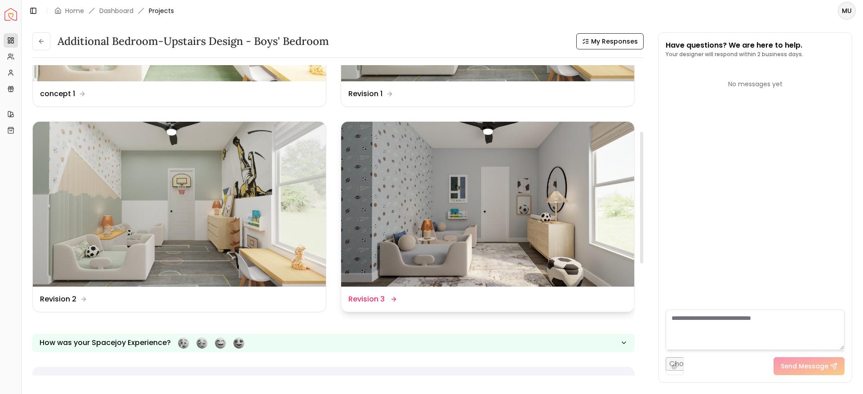 This screenshot has height=394, width=863. What do you see at coordinates (847, 11) in the screenshot?
I see `button: MU` at bounding box center [847, 11].